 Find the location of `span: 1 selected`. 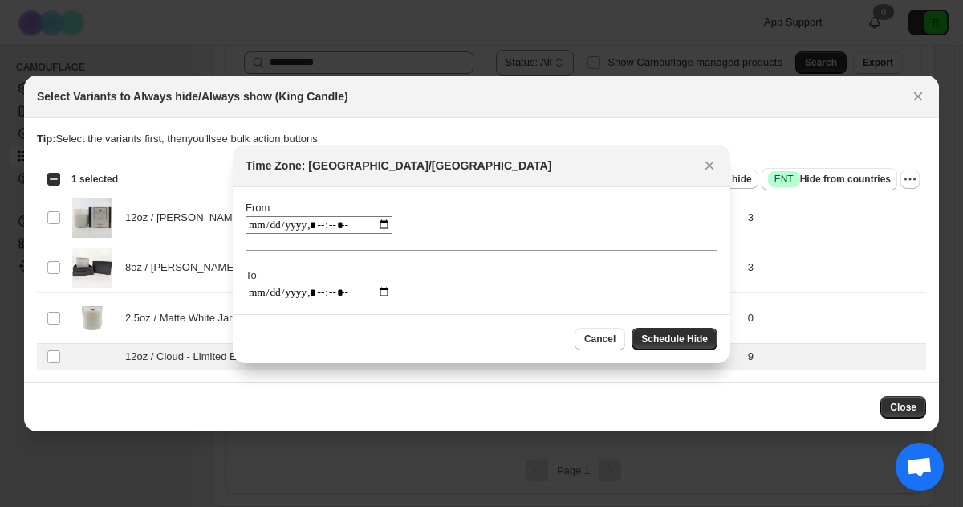

span: 1 selected is located at coordinates (95, 179).